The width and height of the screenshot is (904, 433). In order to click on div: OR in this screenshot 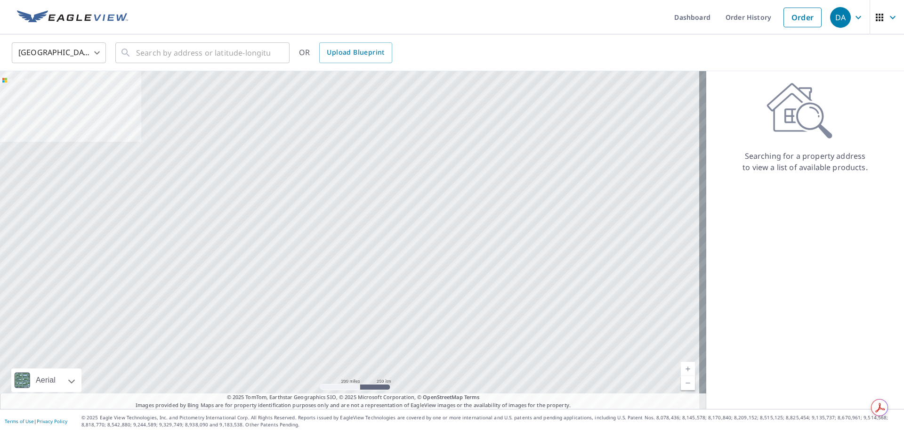, I will do `click(346, 53)`.